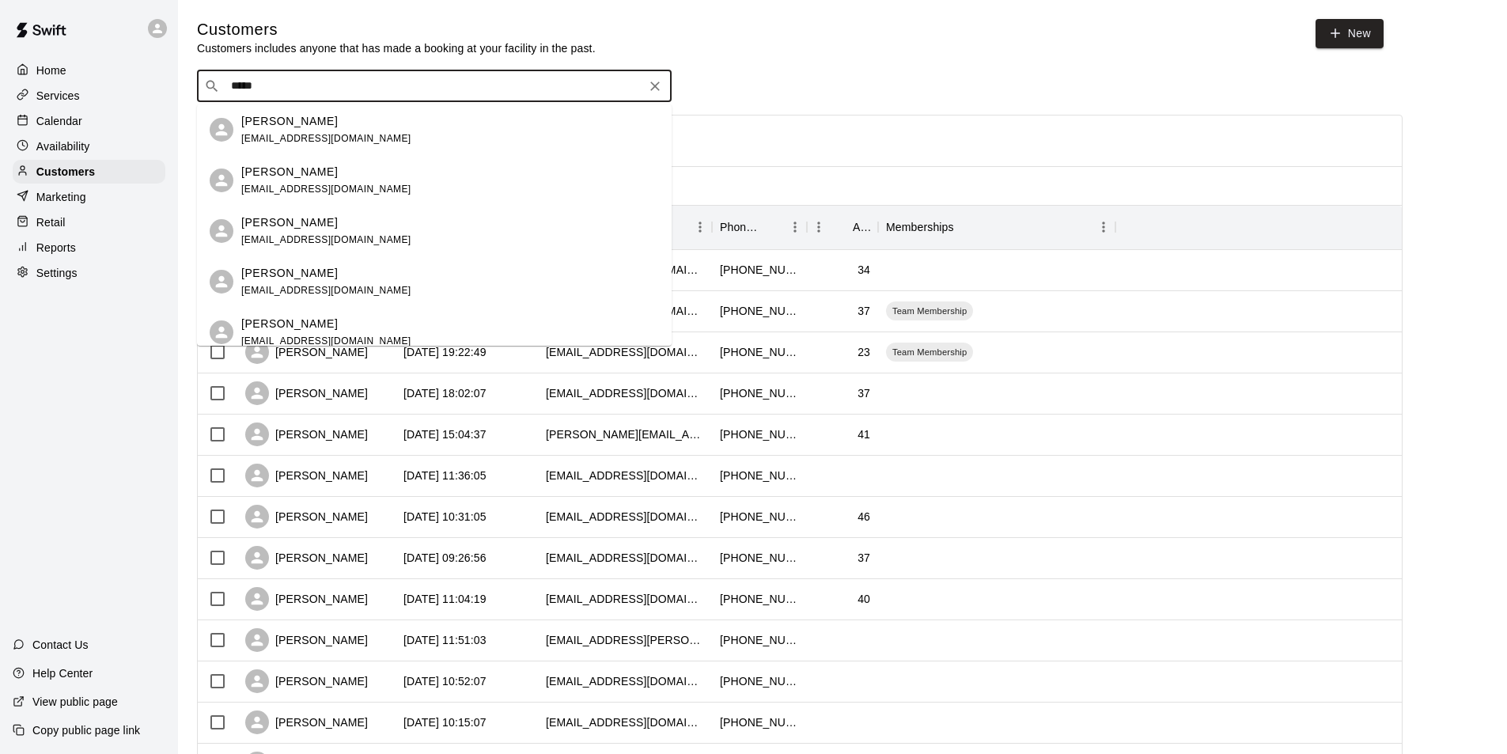 This screenshot has height=754, width=1507. What do you see at coordinates (396, 48) in the screenshot?
I see `p: Customers includes anyone that has made a booking at your facility in the past.` at bounding box center [396, 48].